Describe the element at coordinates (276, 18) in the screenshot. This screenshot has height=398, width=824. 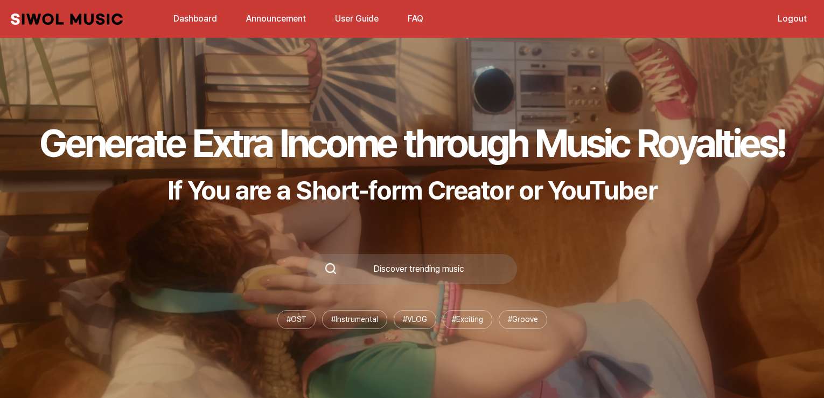
I see `a: Announcement` at that location.